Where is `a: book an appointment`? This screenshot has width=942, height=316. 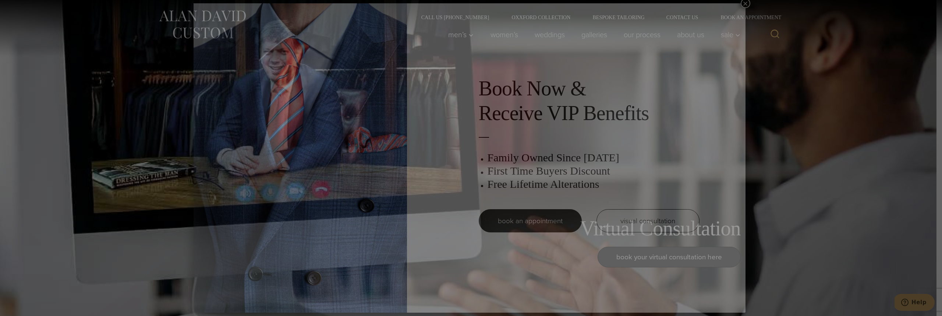
a: book an appointment is located at coordinates (530, 220).